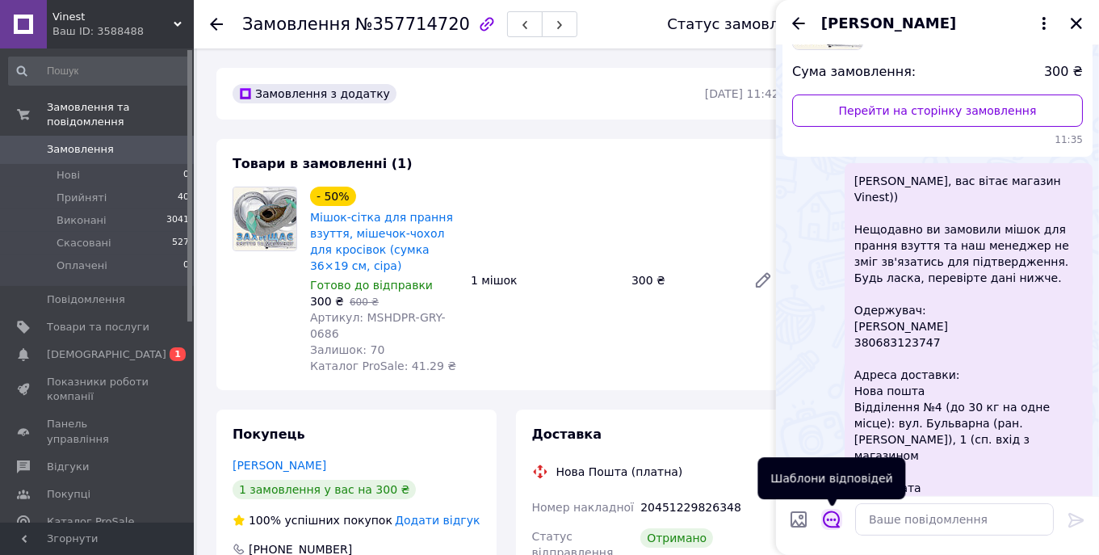 This screenshot has width=1099, height=555. I want to click on div: 1 мішок, so click(544, 280).